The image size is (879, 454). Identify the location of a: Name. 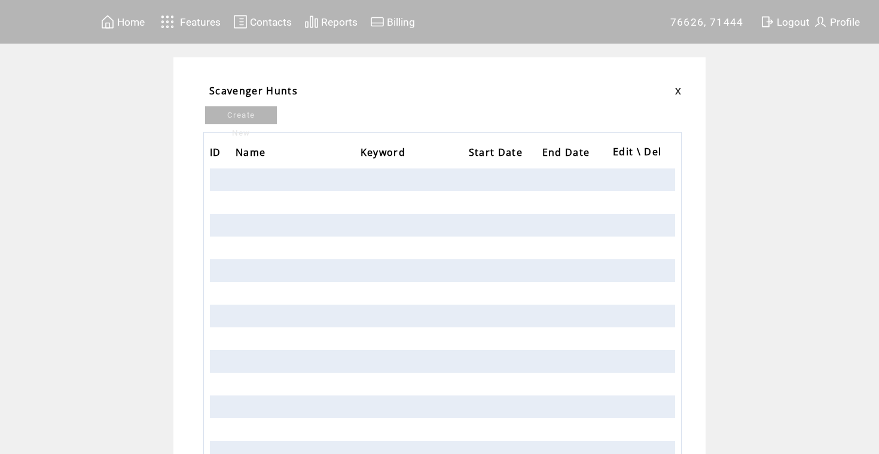
(253, 153).